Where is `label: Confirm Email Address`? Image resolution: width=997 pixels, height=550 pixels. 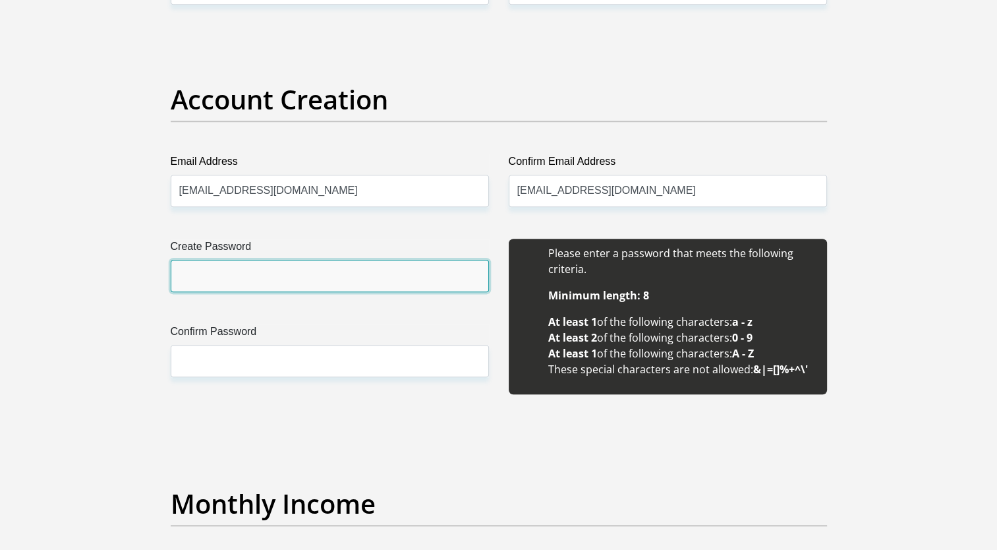 label: Confirm Email Address is located at coordinates (668, 164).